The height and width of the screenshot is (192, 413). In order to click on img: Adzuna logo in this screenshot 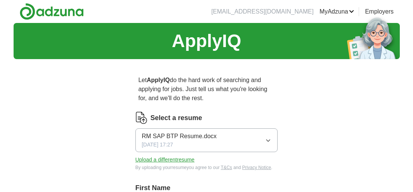, I will do `click(52, 11)`.